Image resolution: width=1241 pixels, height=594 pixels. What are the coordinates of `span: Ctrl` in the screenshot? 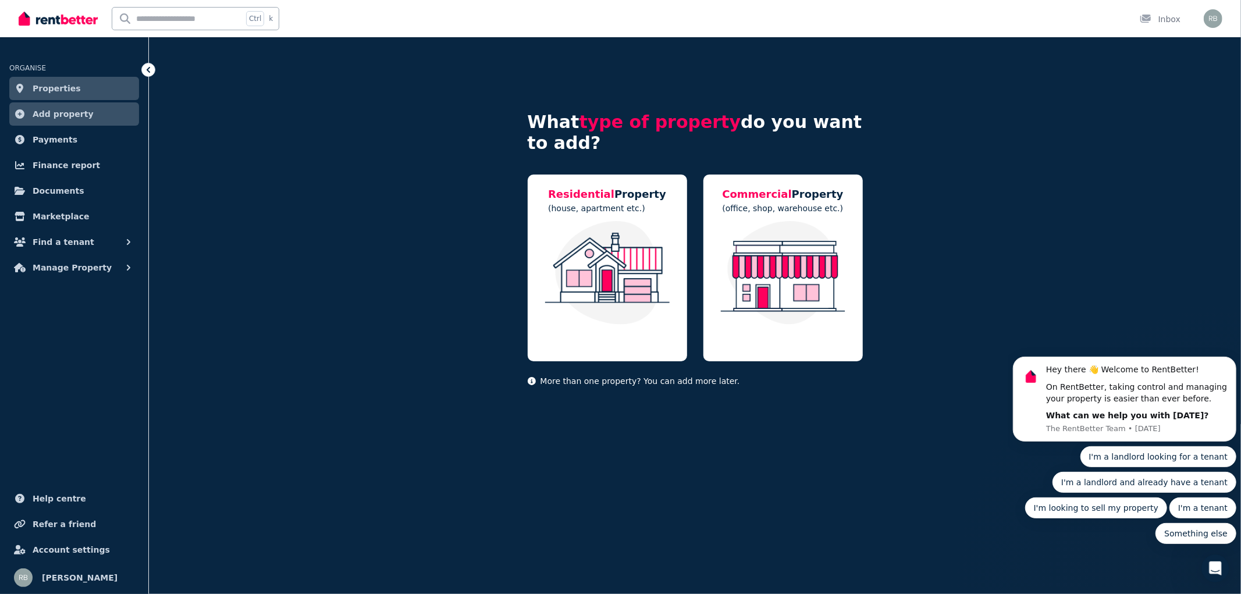 It's located at (255, 19).